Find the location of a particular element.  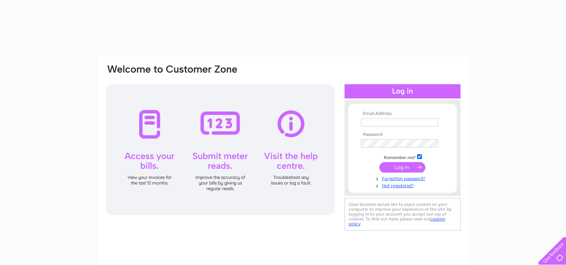

th: Password: is located at coordinates (403, 135).